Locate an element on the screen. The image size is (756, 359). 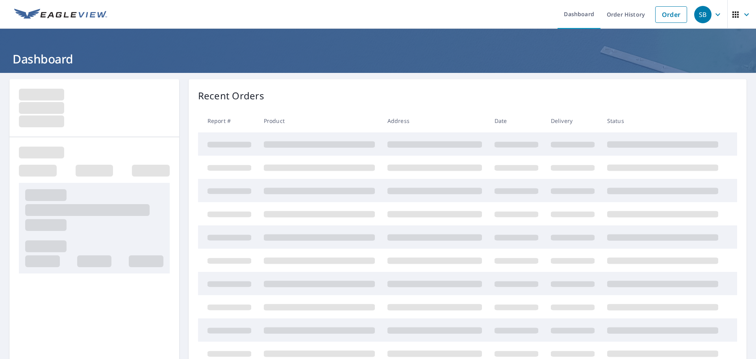
th: Status is located at coordinates (663, 120).